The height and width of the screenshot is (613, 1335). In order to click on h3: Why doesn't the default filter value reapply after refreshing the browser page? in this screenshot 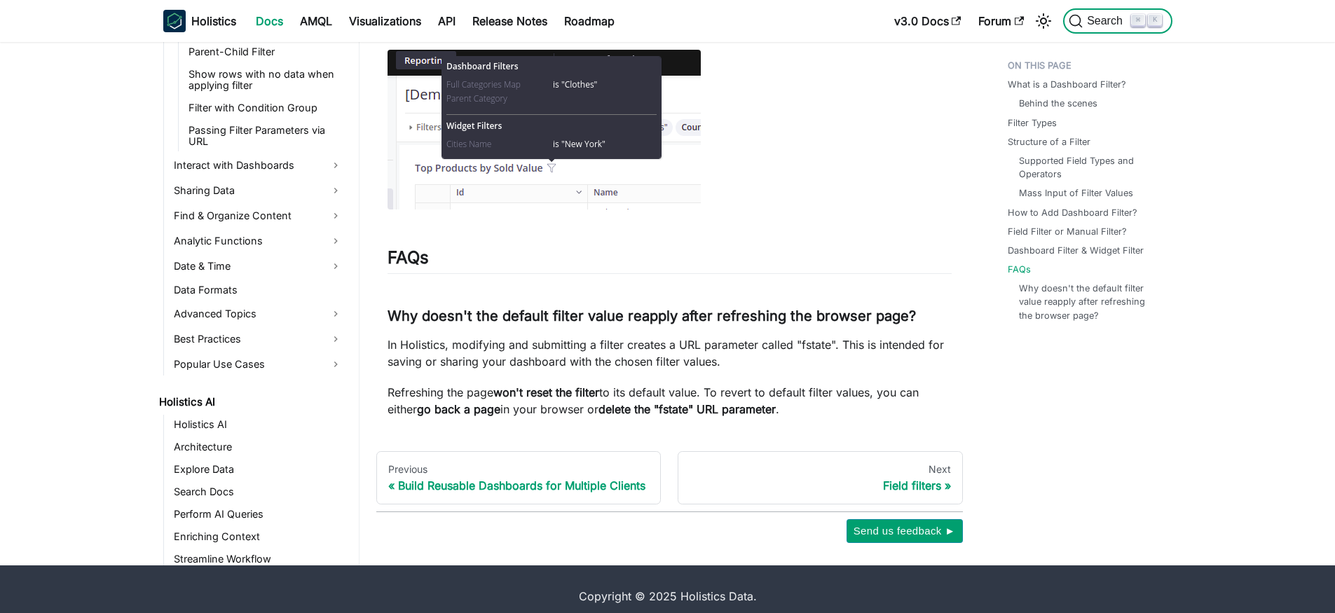, I will do `click(669, 316)`.